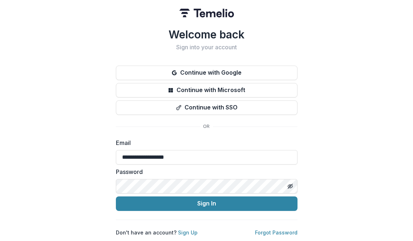 The width and height of the screenshot is (413, 241). Describe the element at coordinates (188, 233) in the screenshot. I see `a: Sign Up` at that location.